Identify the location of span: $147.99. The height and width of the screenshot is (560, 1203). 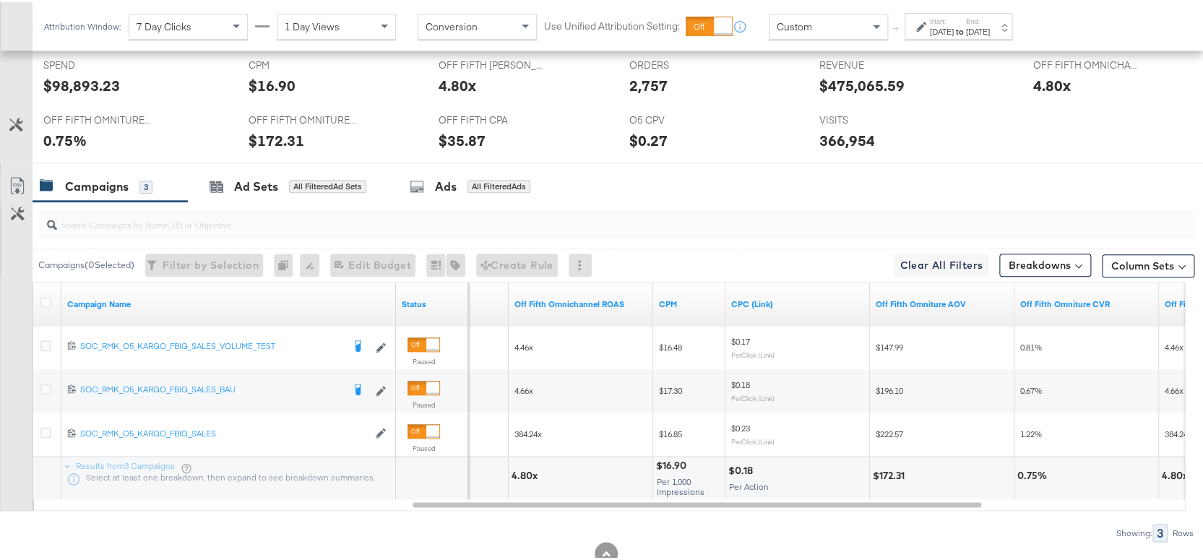
(889, 345).